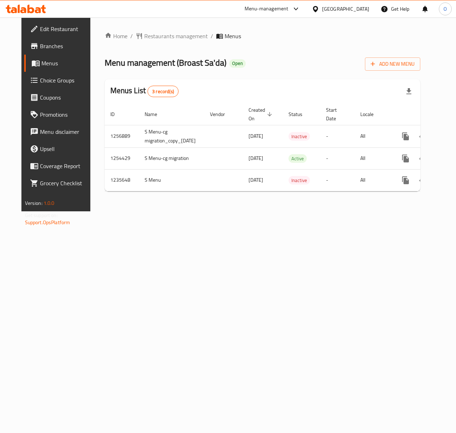 The height and width of the screenshot is (433, 456). Describe the element at coordinates (122, 180) in the screenshot. I see `td: 1235648` at that location.